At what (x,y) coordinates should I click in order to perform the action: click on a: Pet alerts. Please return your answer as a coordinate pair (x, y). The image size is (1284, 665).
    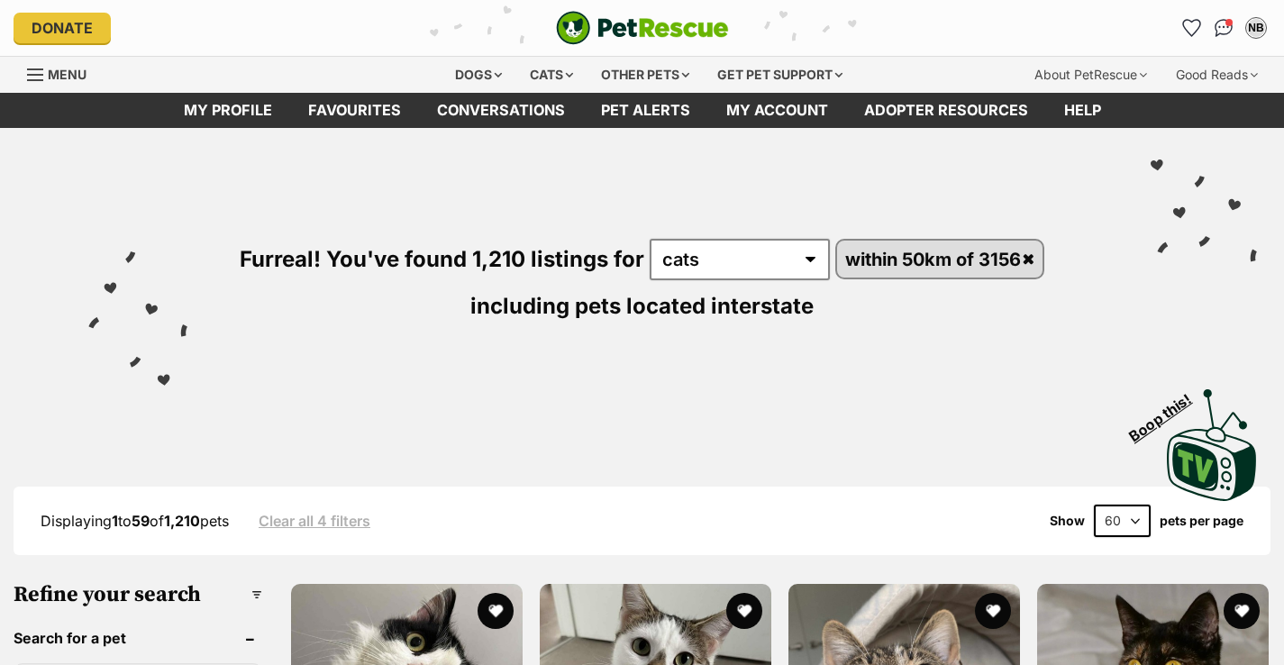
    Looking at the image, I should click on (645, 110).